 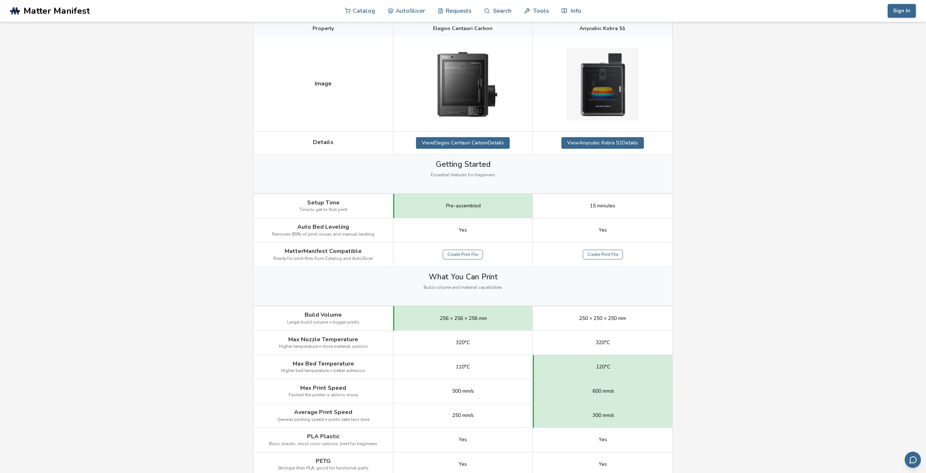 I want to click on a: ViewAnycubic Kobra S1Details, so click(x=603, y=143).